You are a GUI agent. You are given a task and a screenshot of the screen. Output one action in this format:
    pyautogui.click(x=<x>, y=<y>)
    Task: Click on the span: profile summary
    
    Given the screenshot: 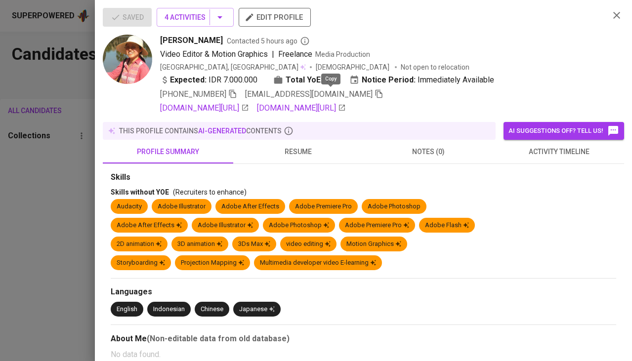 What is the action you would take?
    pyautogui.click(x=168, y=152)
    